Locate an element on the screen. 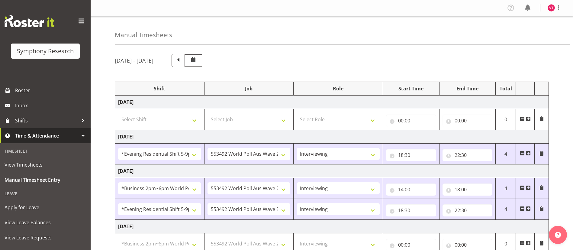 This screenshot has width=573, height=250. img: vala-tone11405.jpg is located at coordinates (551, 8).